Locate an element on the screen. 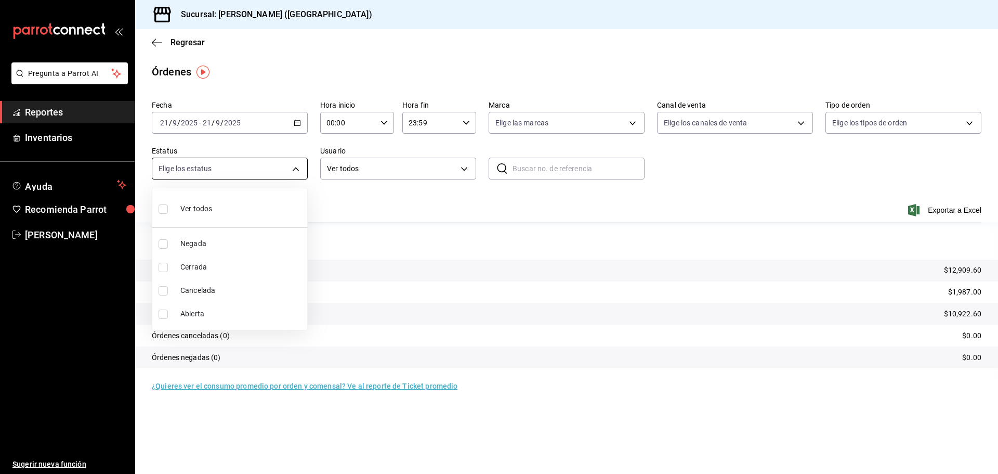 The height and width of the screenshot is (474, 998). span: Abierta is located at coordinates (242, 314).